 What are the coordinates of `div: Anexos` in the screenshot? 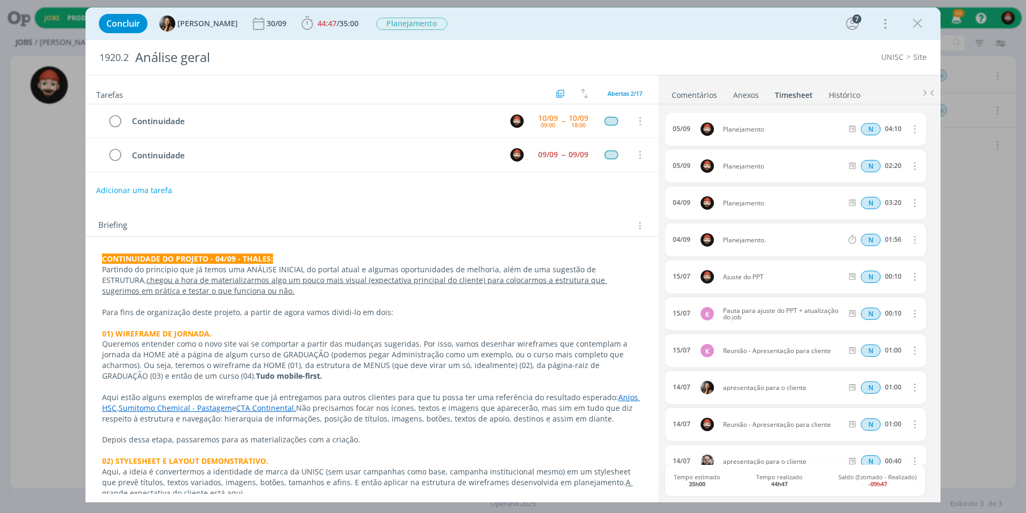 It's located at (746, 95).